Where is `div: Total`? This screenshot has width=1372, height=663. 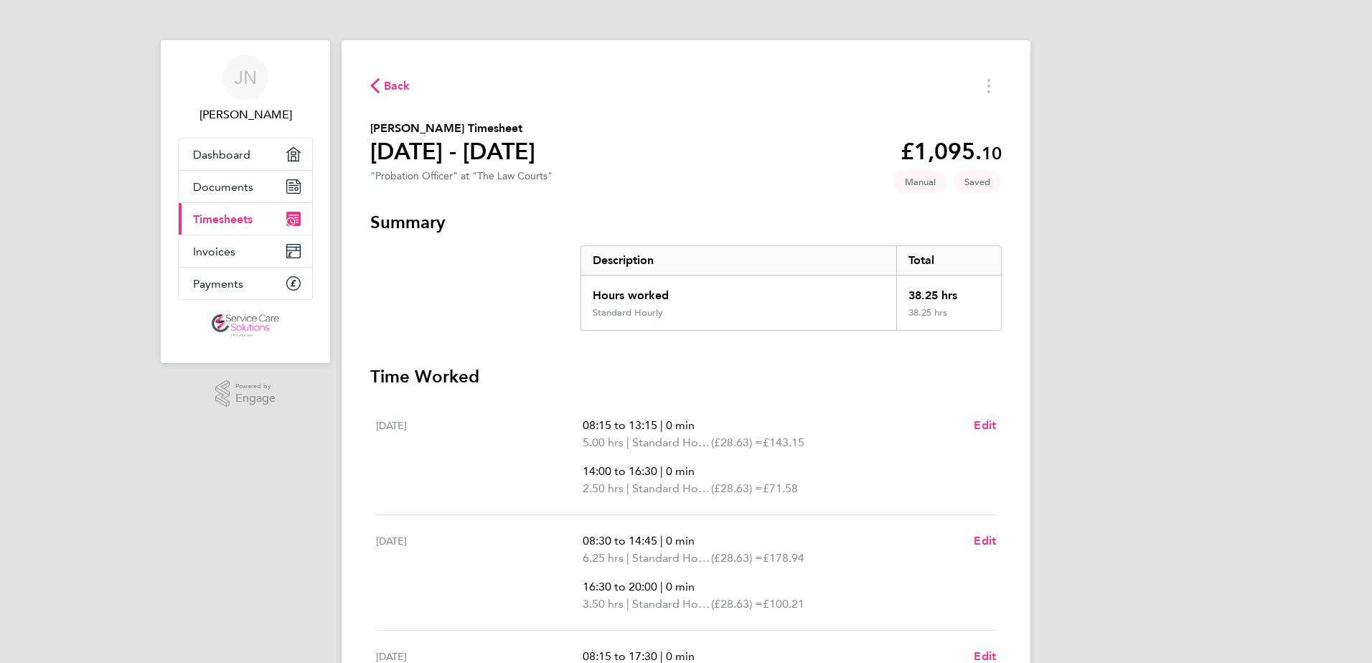
div: Total is located at coordinates (949, 261).